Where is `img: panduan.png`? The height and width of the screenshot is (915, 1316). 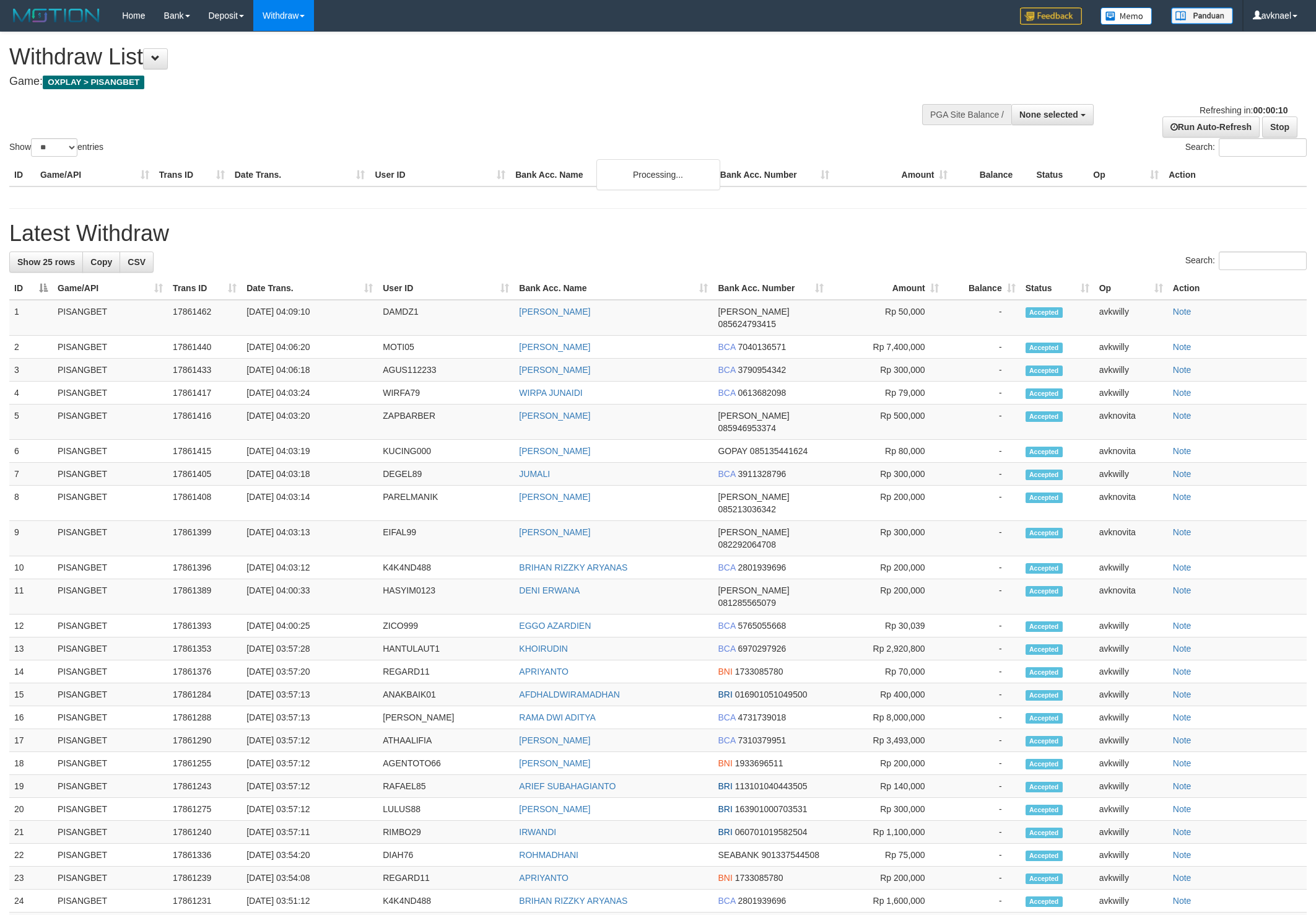
img: panduan.png is located at coordinates (1202, 15).